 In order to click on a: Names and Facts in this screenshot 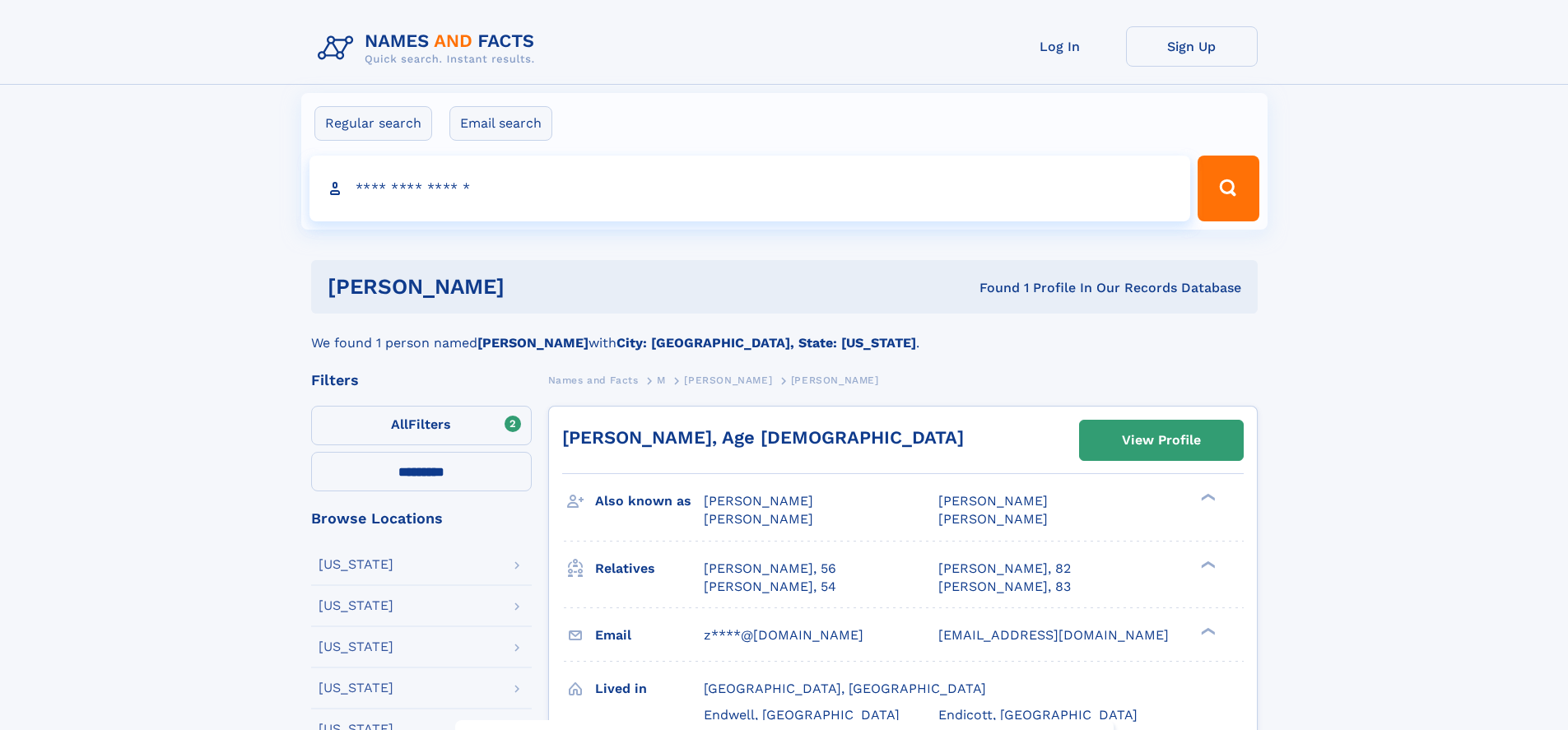, I will do `click(593, 379)`.